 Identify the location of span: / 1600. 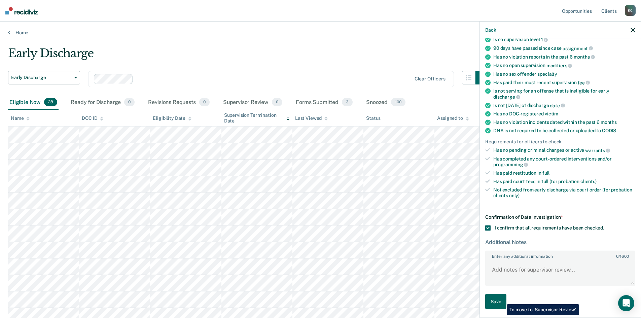
(622, 256).